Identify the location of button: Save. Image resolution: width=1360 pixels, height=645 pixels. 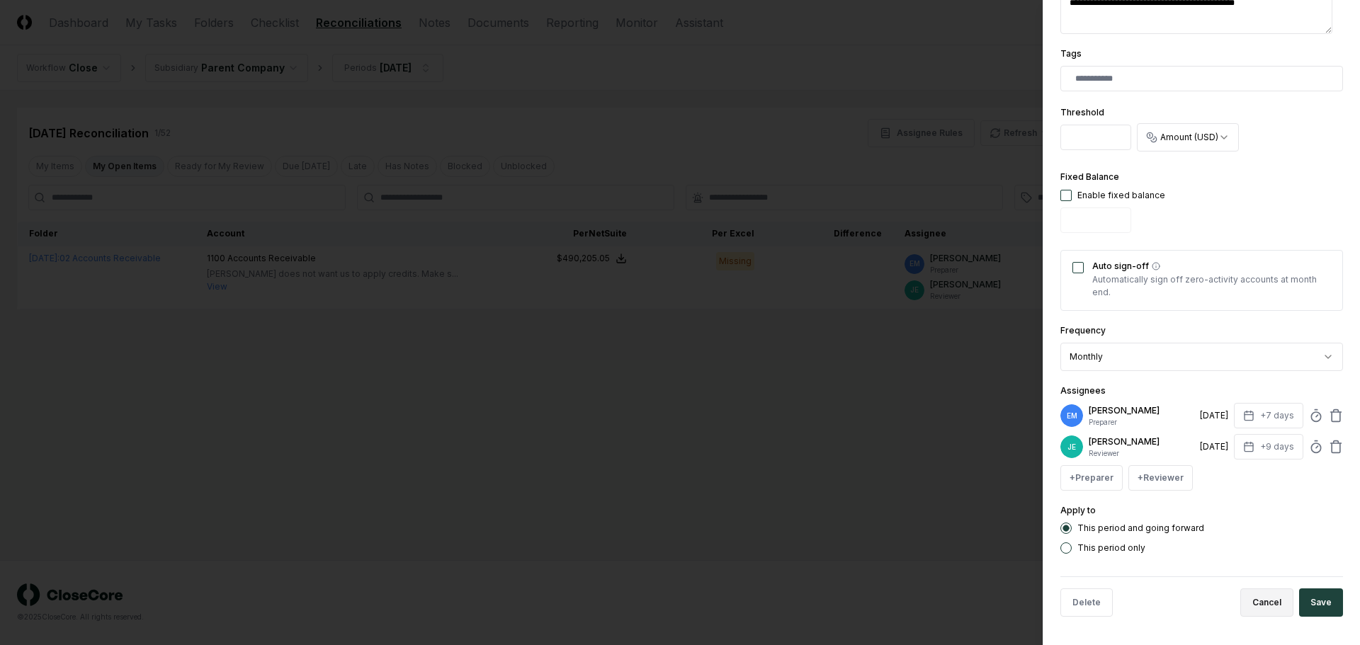
(1321, 603).